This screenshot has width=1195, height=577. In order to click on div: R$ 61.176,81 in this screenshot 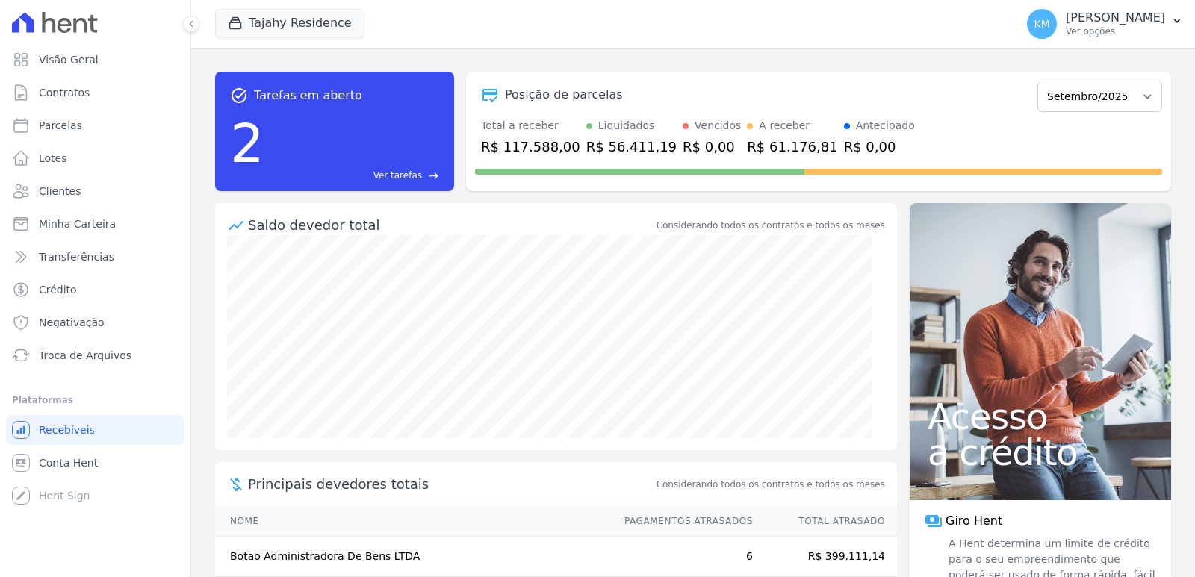, I will do `click(791, 146)`.